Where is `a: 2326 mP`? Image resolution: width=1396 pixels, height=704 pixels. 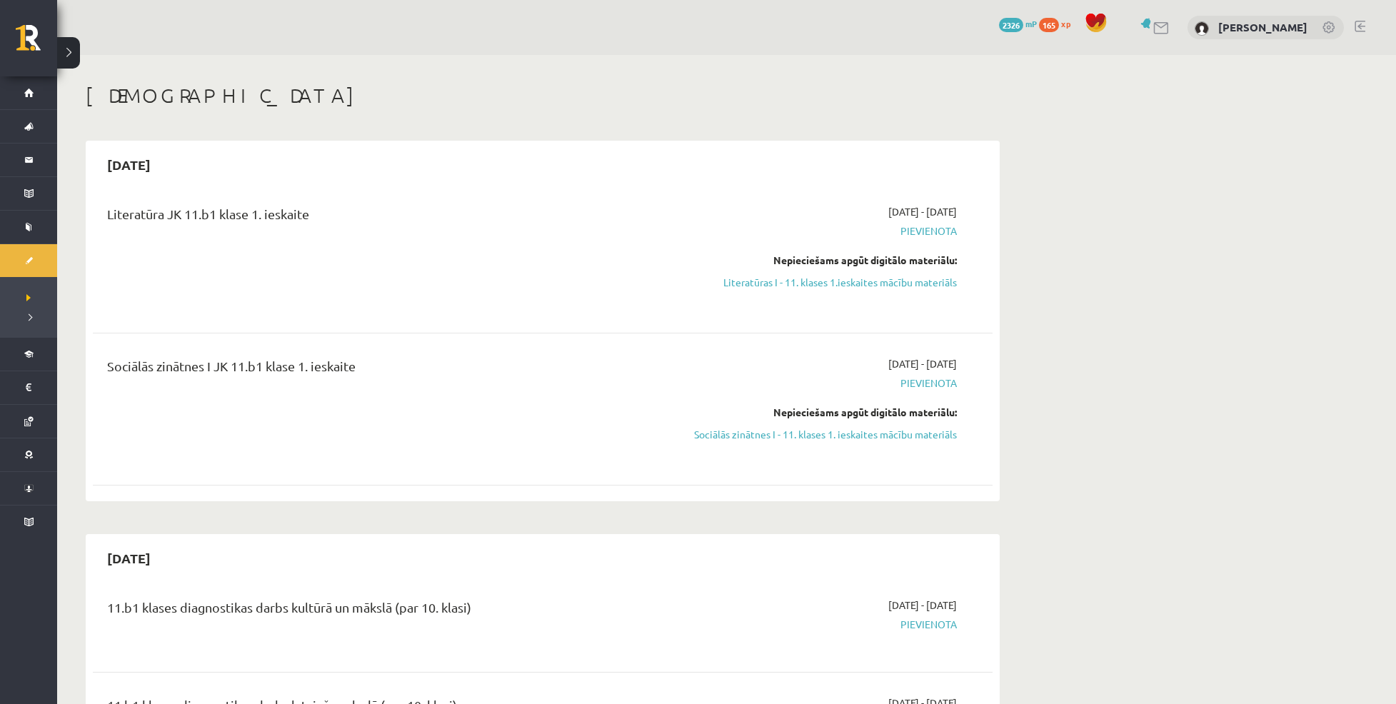 a: 2326 mP is located at coordinates (1018, 24).